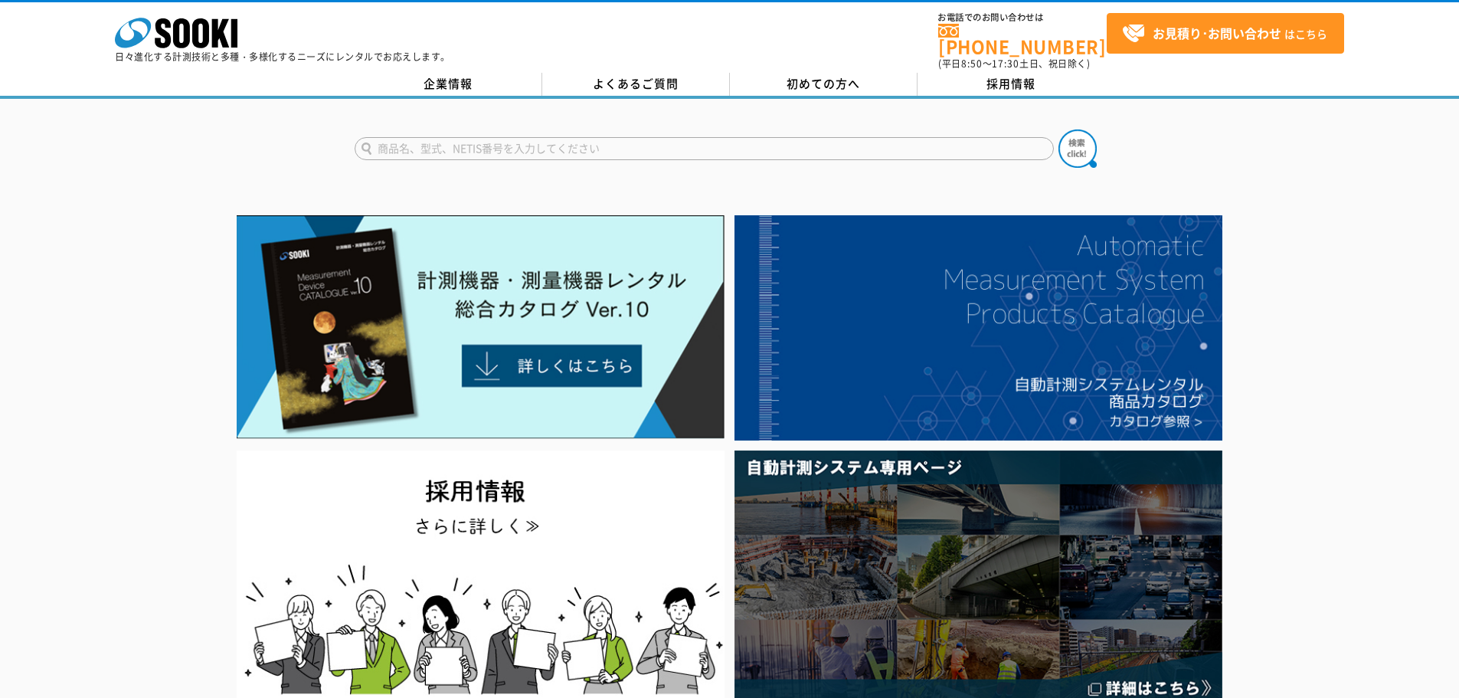 The image size is (1459, 698). What do you see at coordinates (824, 84) in the screenshot?
I see `a: 初めての方へ` at bounding box center [824, 84].